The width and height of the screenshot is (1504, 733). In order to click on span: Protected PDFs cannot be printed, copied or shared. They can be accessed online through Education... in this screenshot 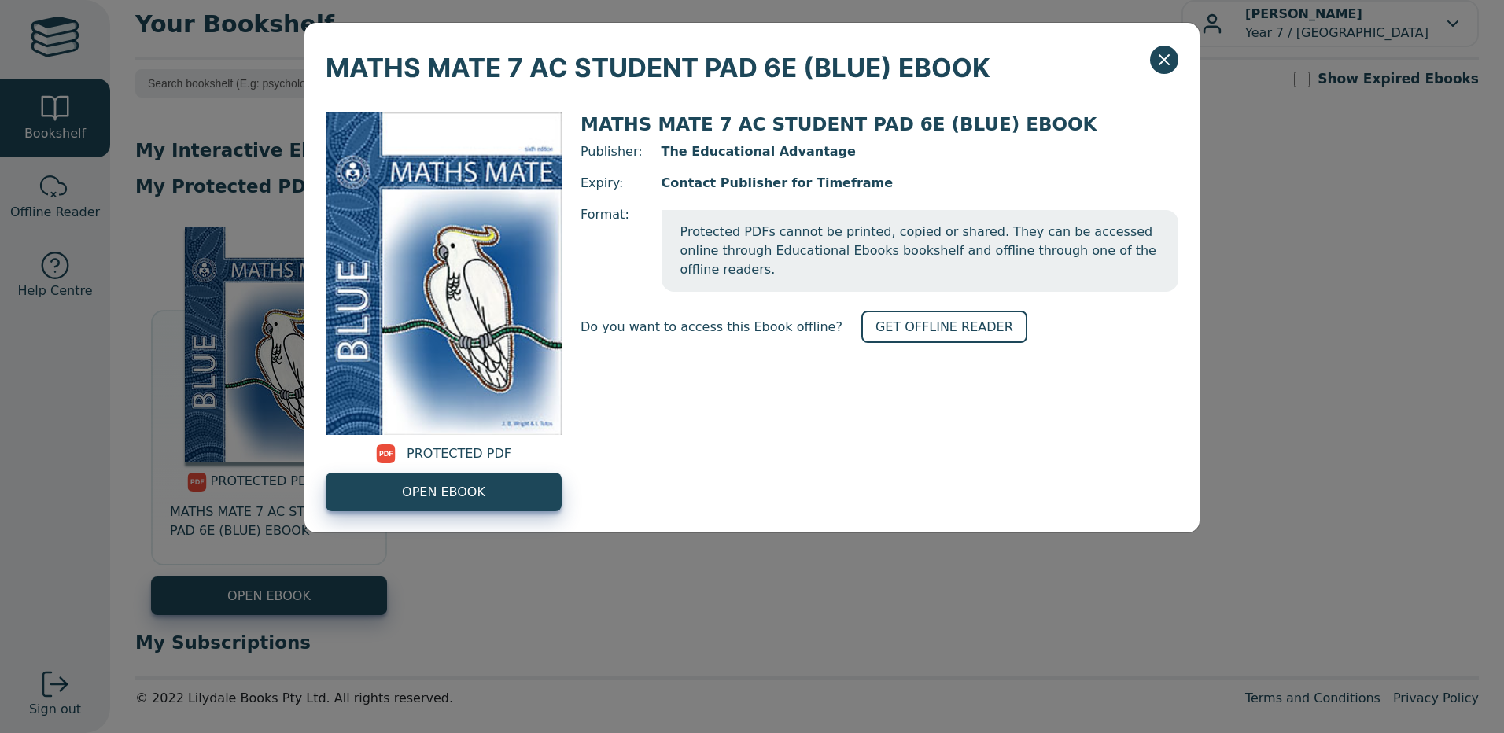, I will do `click(919, 251)`.